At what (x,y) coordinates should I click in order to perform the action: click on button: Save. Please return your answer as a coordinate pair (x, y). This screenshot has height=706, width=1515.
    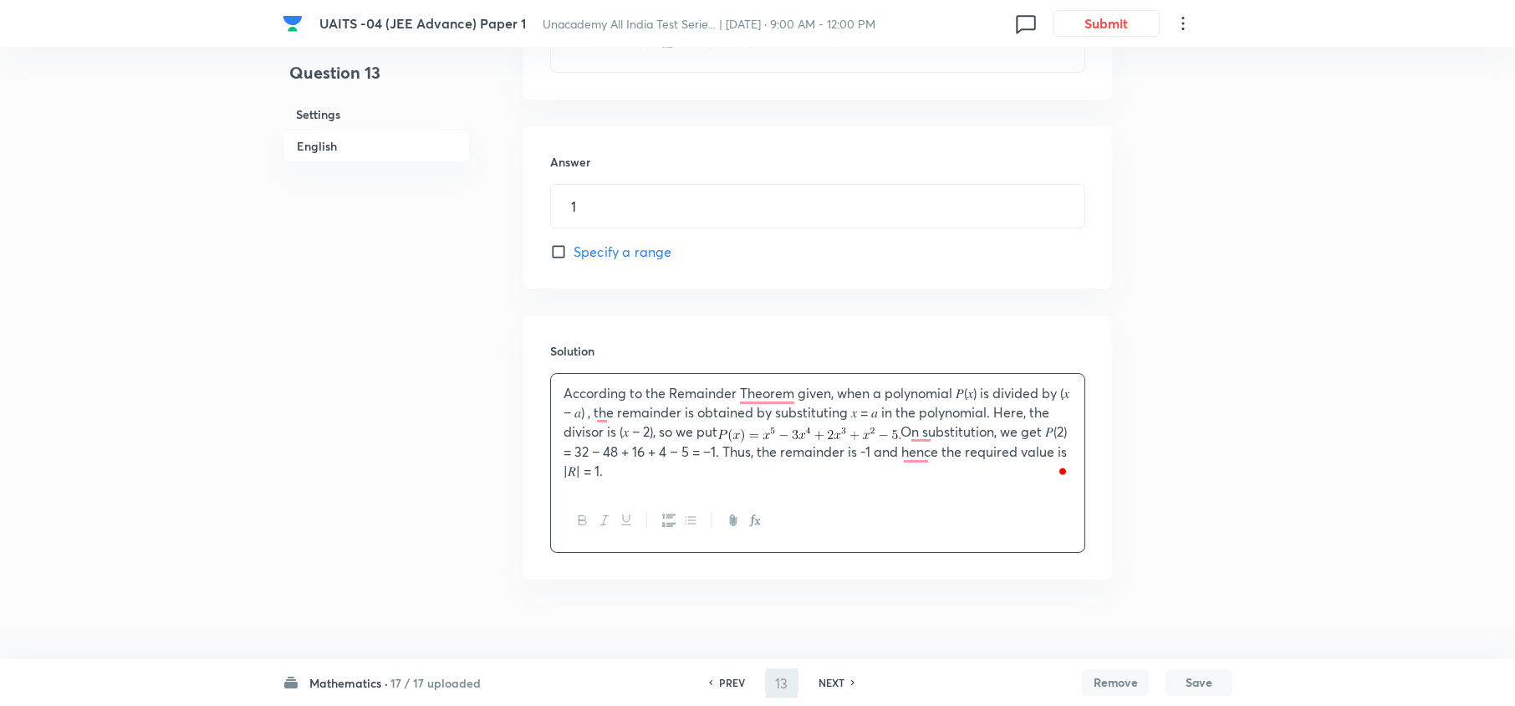
    Looking at the image, I should click on (1199, 682).